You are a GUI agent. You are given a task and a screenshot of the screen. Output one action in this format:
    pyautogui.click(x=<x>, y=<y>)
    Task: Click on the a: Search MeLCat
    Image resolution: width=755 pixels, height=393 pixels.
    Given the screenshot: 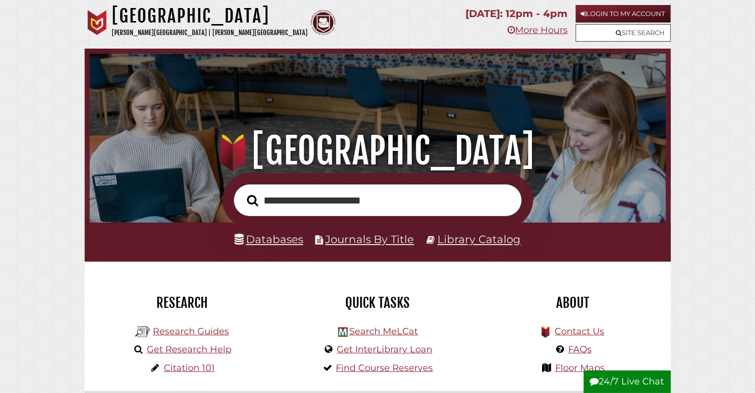 What is the action you would take?
    pyautogui.click(x=383, y=331)
    